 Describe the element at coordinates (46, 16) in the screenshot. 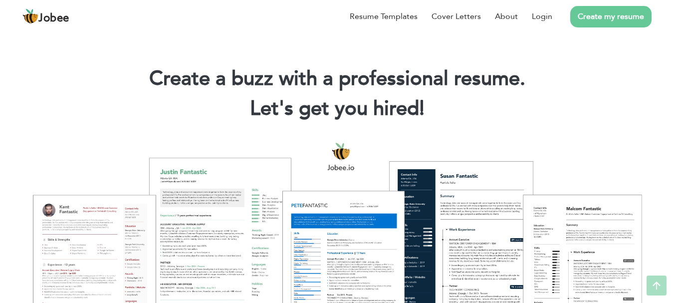

I see `a: Jobee` at that location.